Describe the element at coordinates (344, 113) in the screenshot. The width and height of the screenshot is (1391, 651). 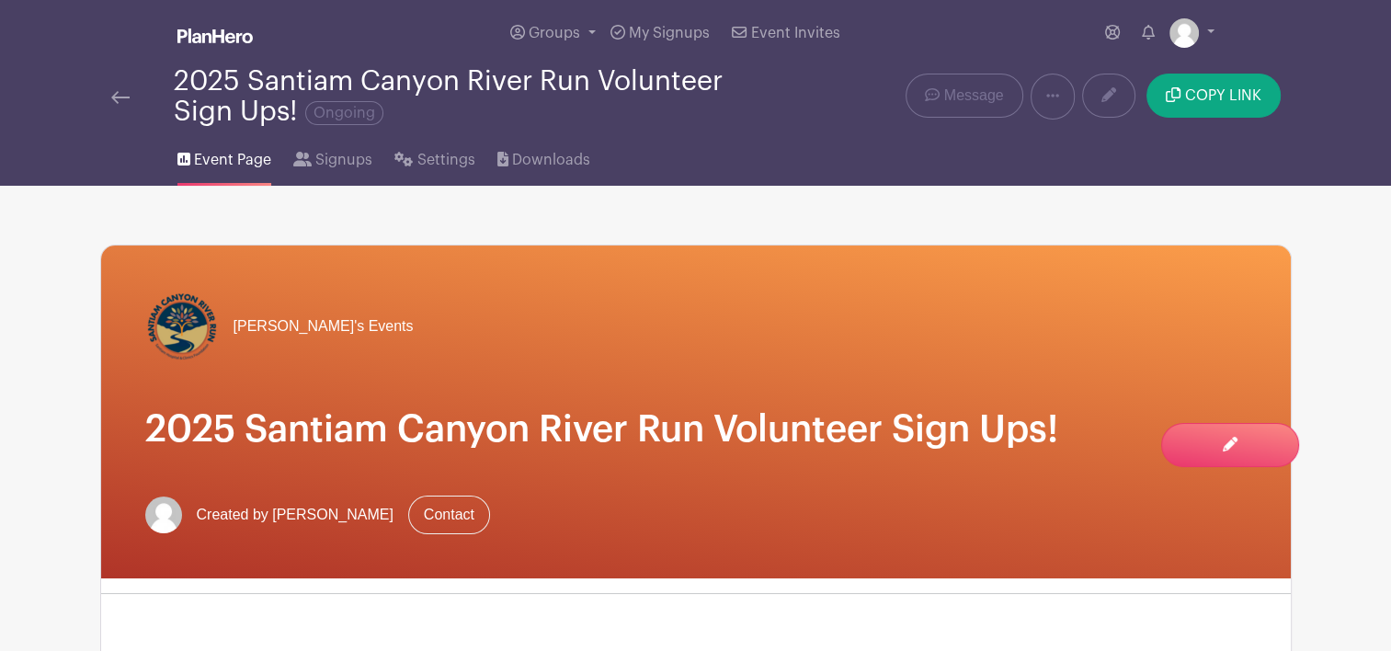
I see `span: Ongoing` at that location.